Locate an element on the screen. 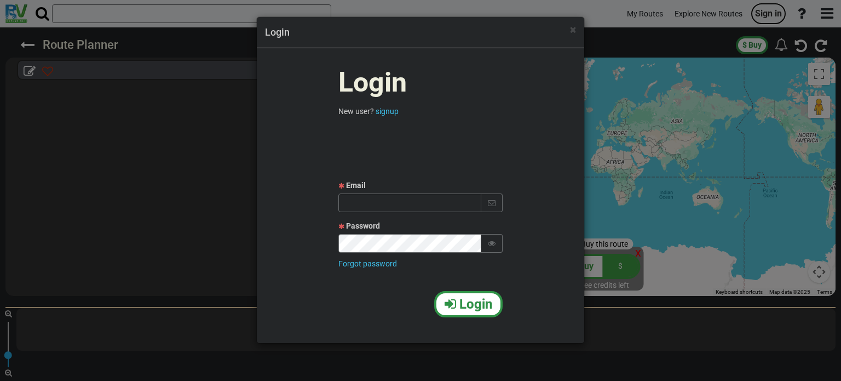 Image resolution: width=841 pixels, height=381 pixels. span: New user? is located at coordinates (356, 111).